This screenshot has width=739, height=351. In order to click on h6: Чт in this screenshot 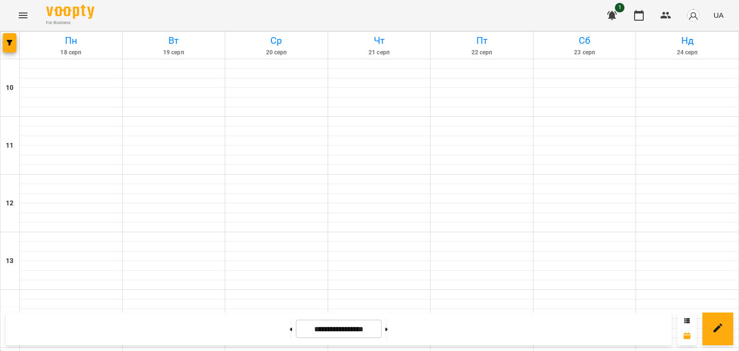, I will do `click(379, 40)`.